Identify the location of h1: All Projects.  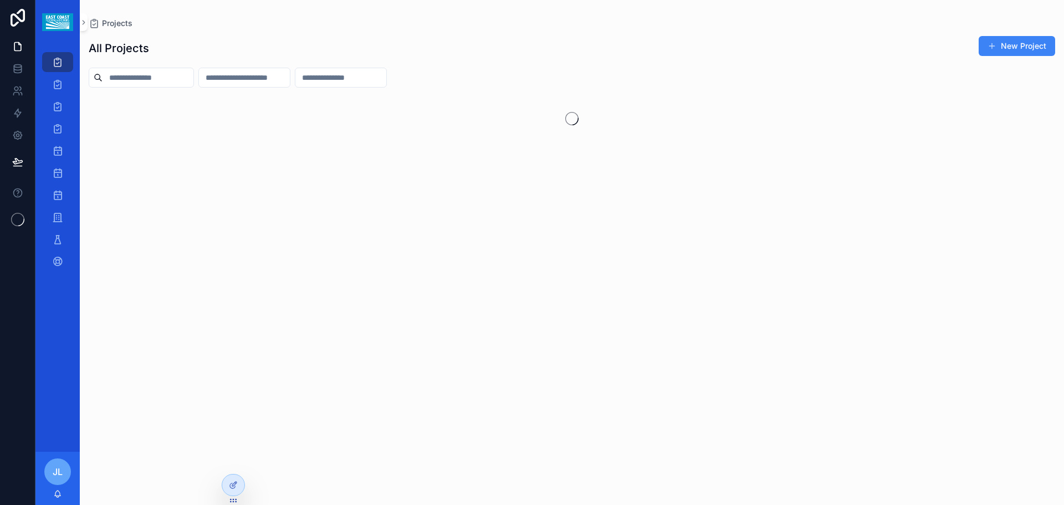
(119, 48).